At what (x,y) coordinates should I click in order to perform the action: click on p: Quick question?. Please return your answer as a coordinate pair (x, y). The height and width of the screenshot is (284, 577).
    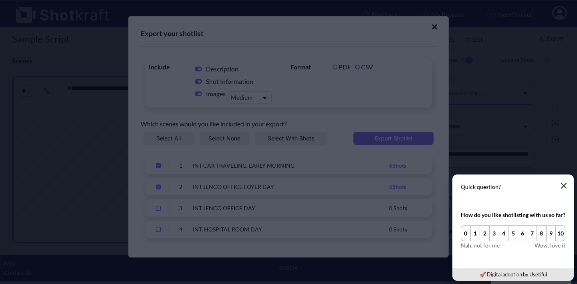
    Looking at the image, I should click on (513, 187).